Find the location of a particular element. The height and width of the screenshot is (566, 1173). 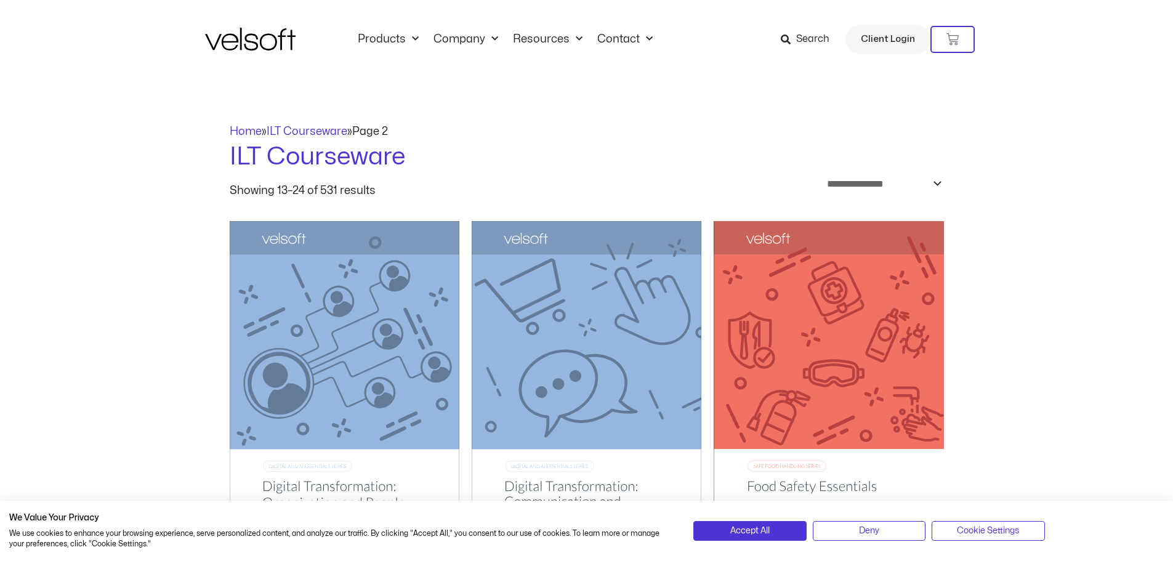

h1: ILT Courseware is located at coordinates (587, 157).